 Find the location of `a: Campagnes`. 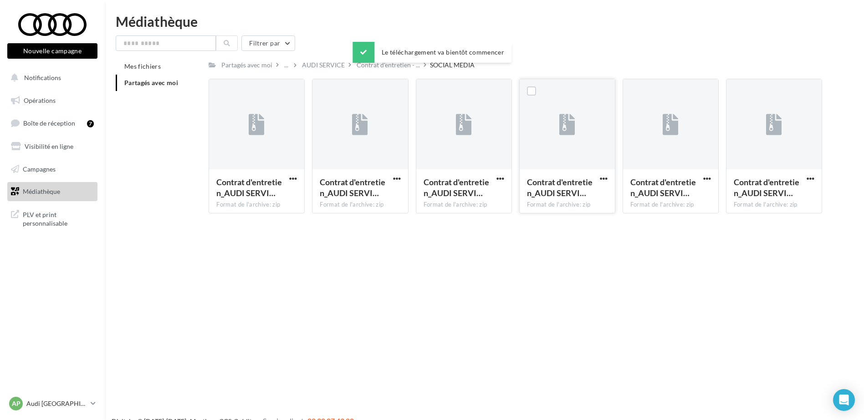

a: Campagnes is located at coordinates (52, 169).